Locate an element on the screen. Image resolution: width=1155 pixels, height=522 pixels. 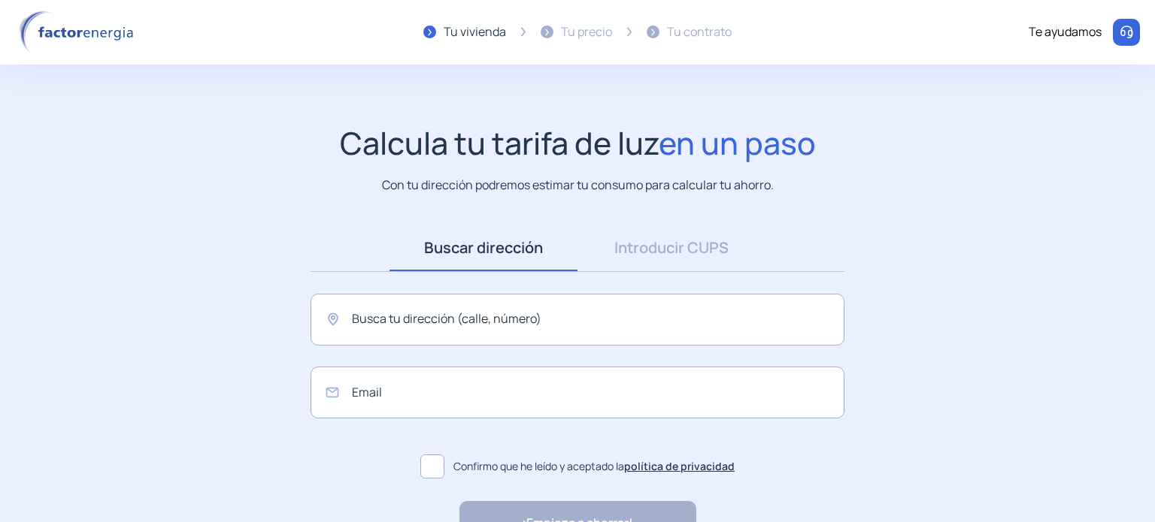
a: Introducir CUPS is located at coordinates (671, 248).